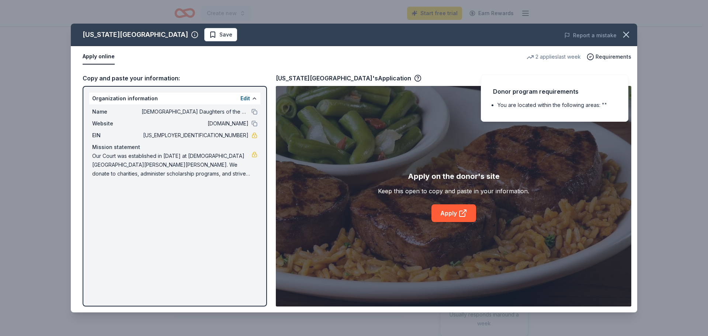 The height and width of the screenshot is (336, 708). What do you see at coordinates (453, 176) in the screenshot?
I see `div: Apply on the donor's site` at bounding box center [453, 176].